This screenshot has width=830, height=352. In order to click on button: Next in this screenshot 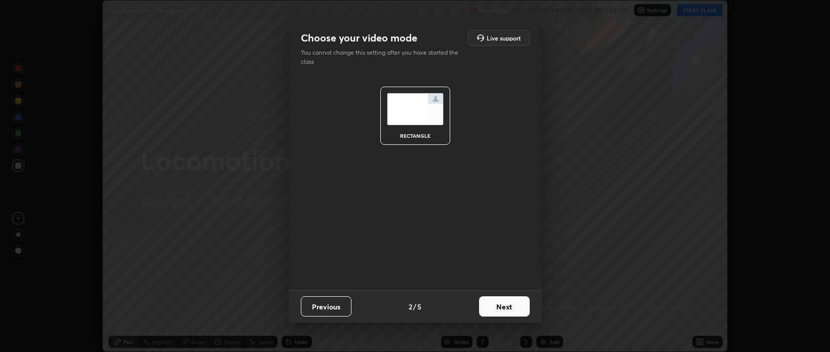, I will do `click(504, 306)`.